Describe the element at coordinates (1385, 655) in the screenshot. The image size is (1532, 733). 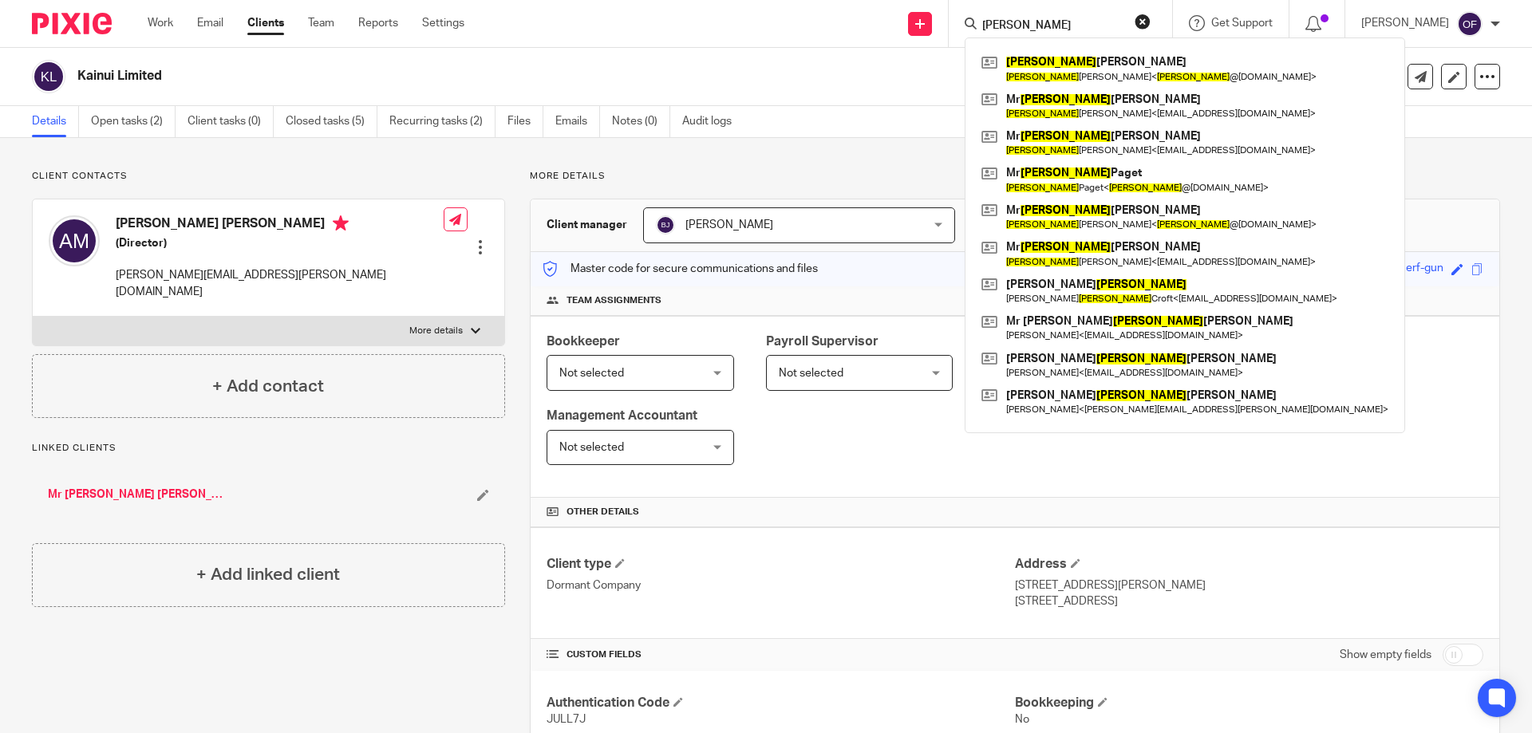
I see `label: Show empty fields` at that location.